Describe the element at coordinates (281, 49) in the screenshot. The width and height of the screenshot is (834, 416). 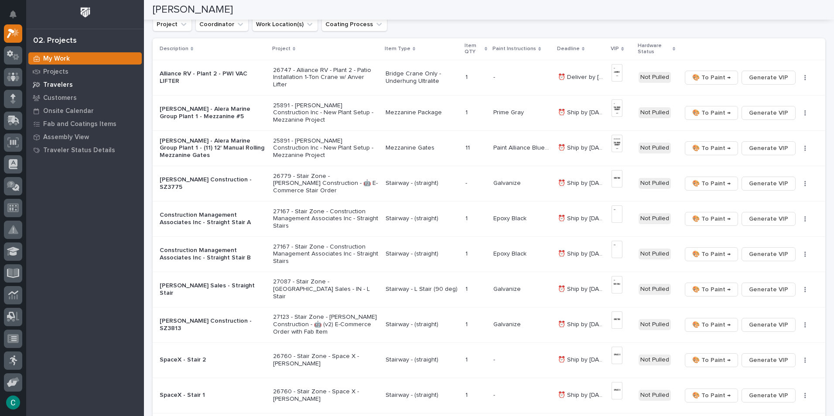
I see `p: Project` at that location.